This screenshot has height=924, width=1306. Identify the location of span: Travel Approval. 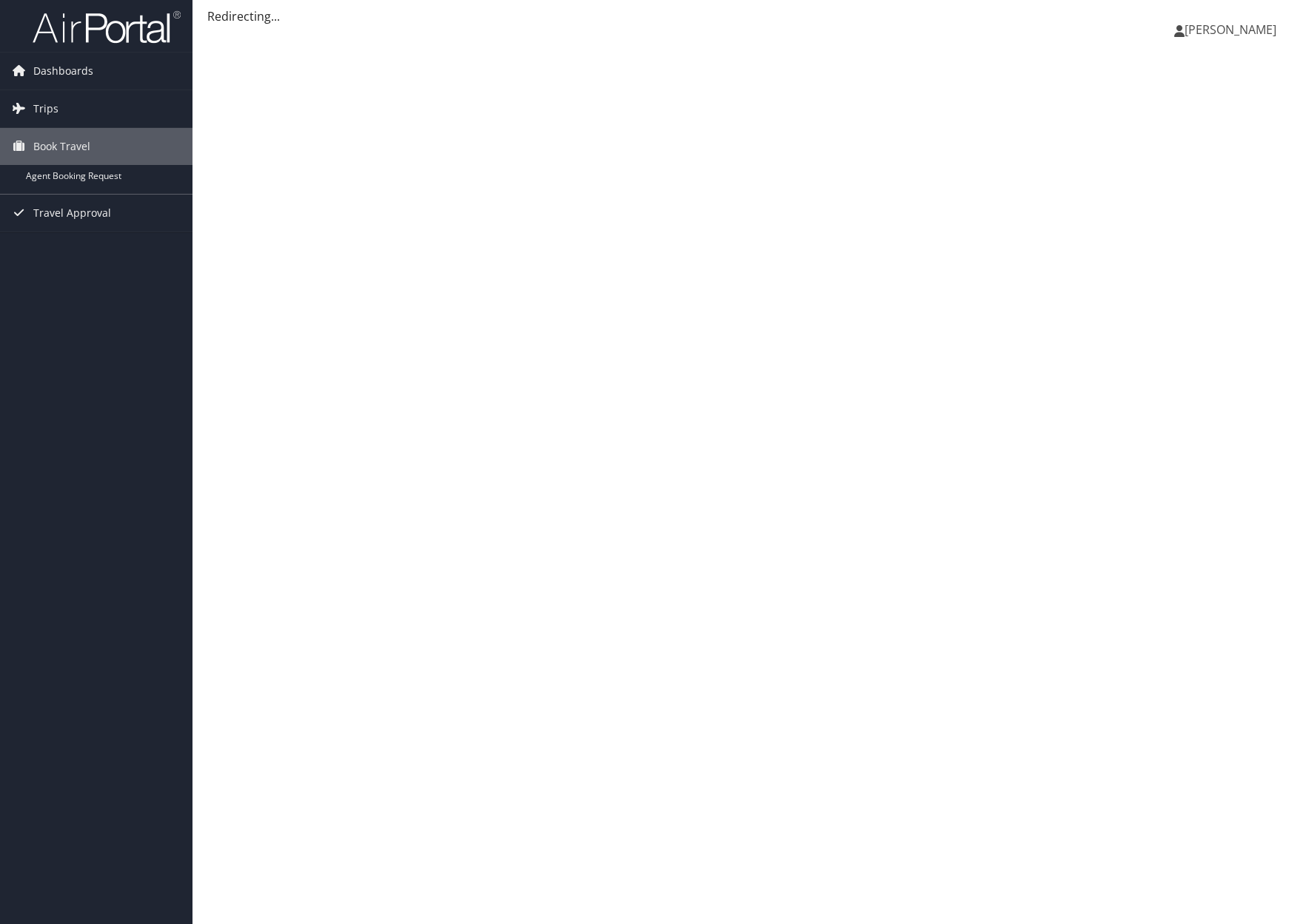
(72, 214).